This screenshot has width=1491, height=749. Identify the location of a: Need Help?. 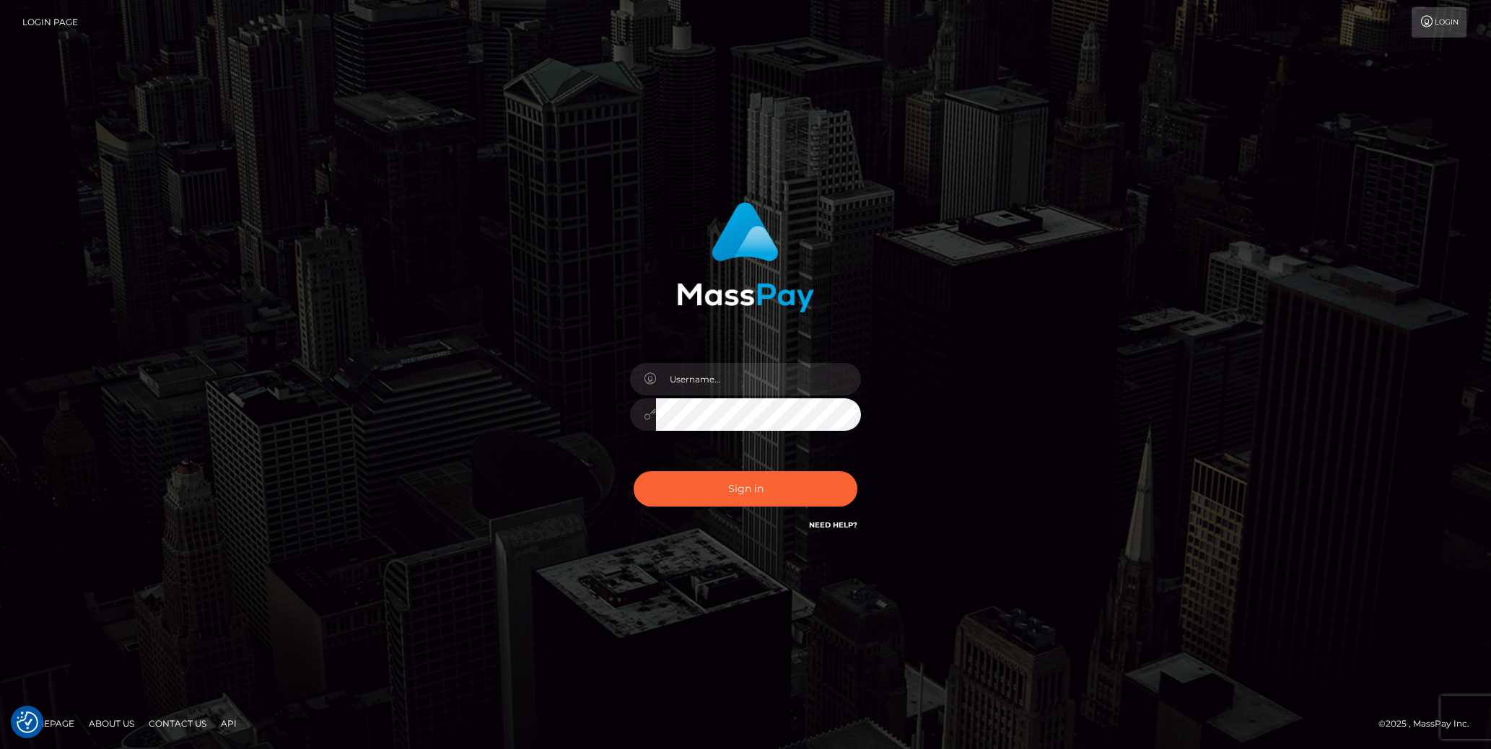
(833, 525).